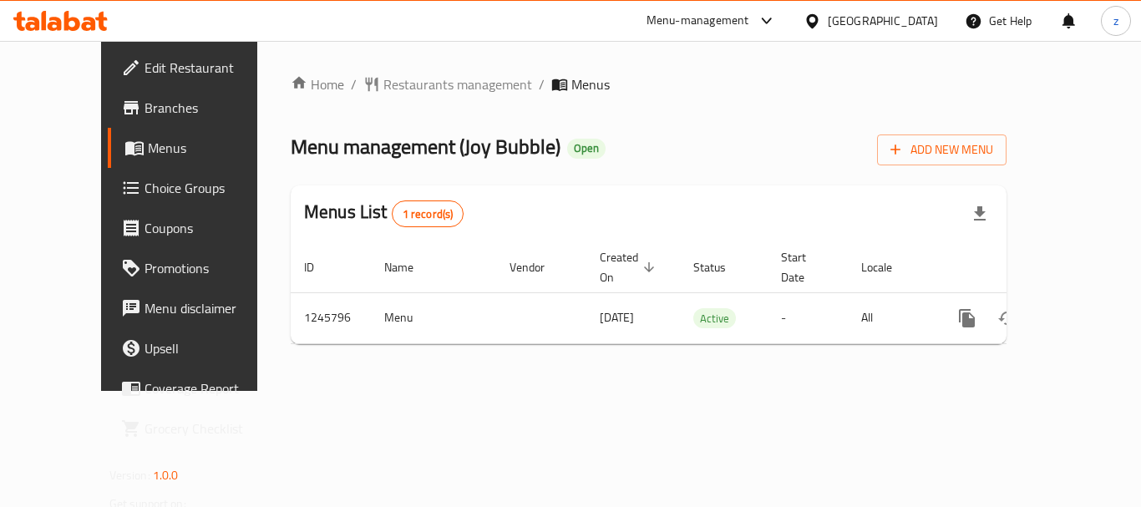 This screenshot has height=507, width=1141. Describe the element at coordinates (211, 188) in the screenshot. I see `span: Choice Groups` at that location.